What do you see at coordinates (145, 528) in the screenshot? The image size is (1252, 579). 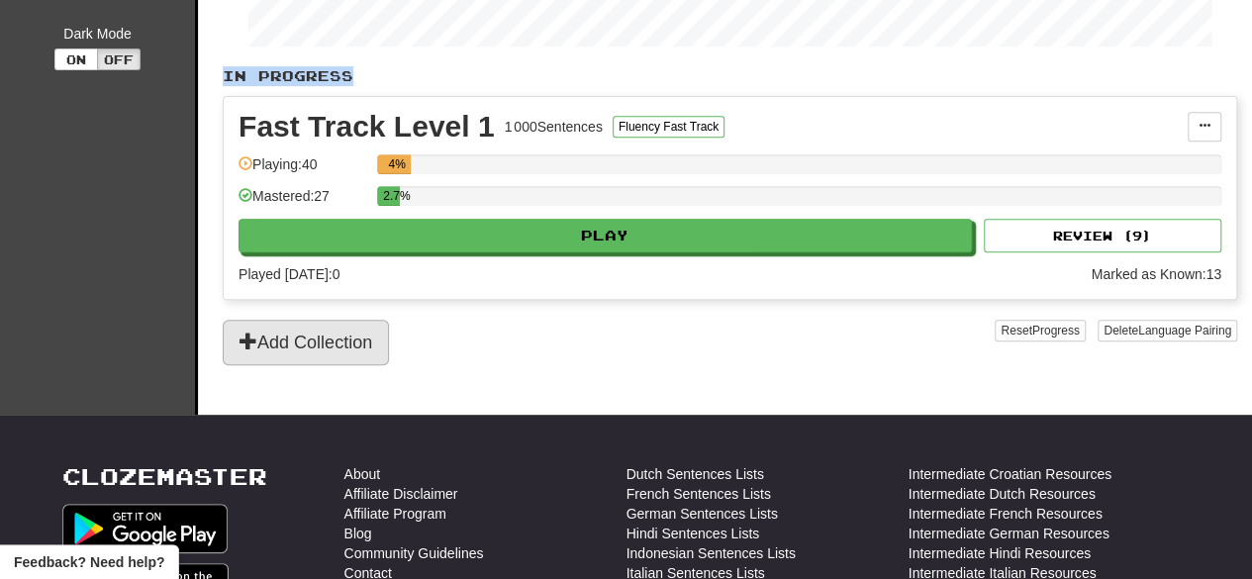 I see `img: Get it on Google Play` at bounding box center [145, 528].